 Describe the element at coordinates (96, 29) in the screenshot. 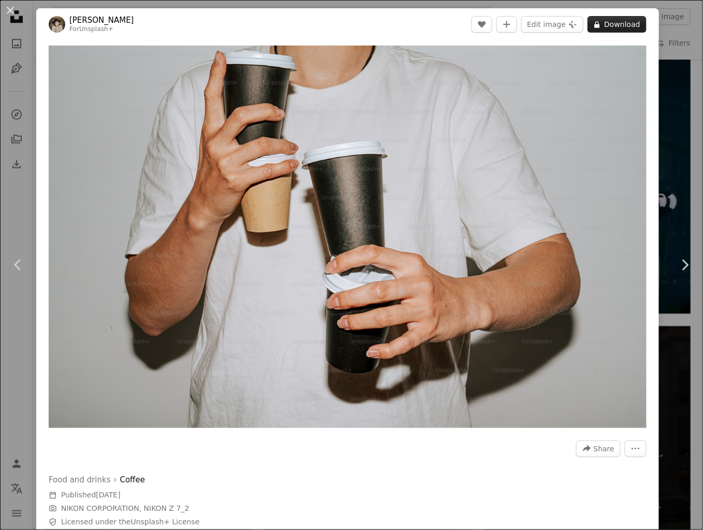

I see `a: Unsplash+` at that location.